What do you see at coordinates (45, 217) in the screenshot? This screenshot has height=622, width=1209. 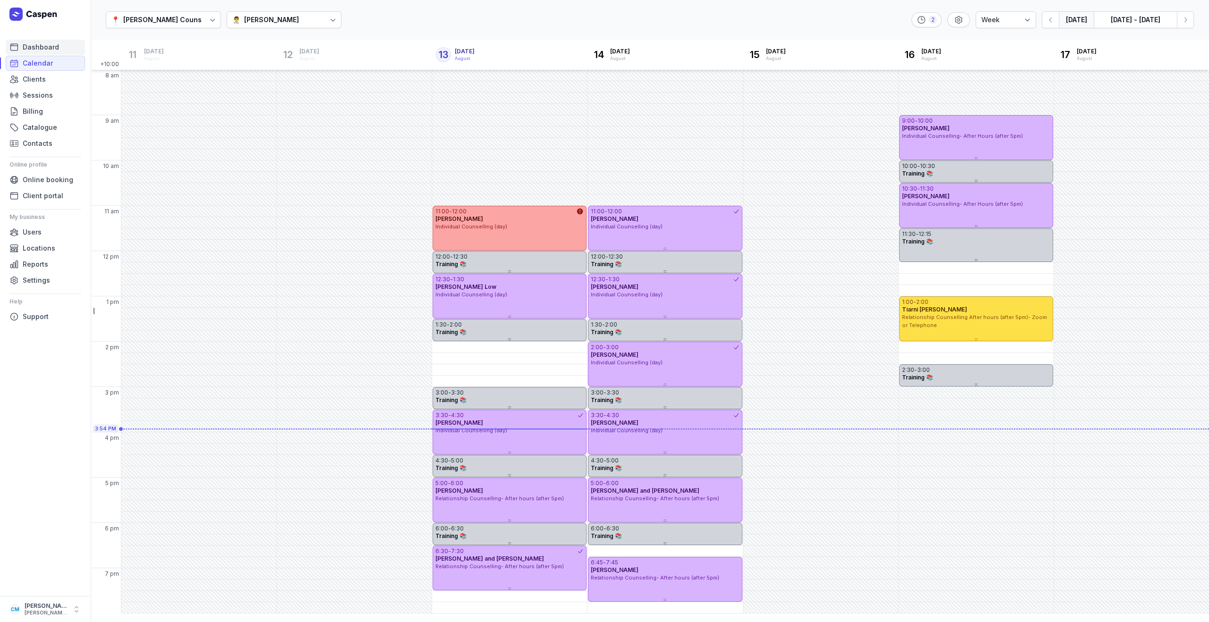 I see `div: My business` at bounding box center [45, 217].